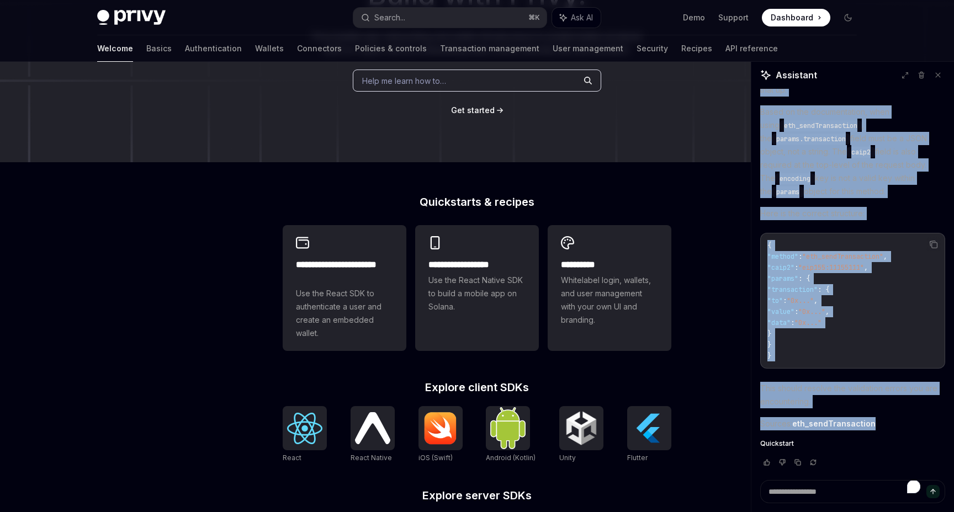 Image resolution: width=954 pixels, height=512 pixels. I want to click on h2: Explore client SDKs, so click(477, 387).